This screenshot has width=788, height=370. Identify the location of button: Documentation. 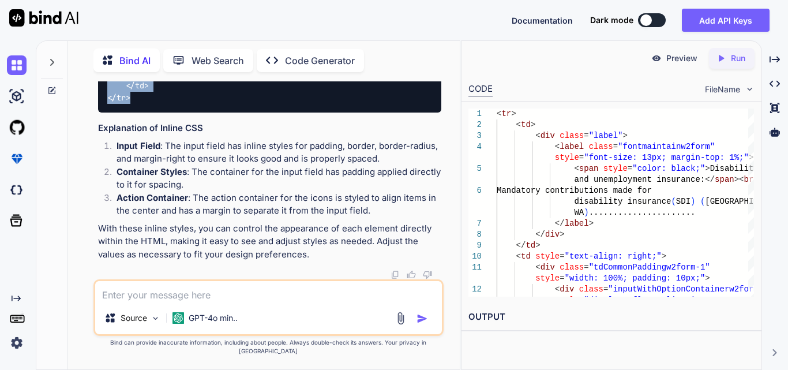
(542, 20).